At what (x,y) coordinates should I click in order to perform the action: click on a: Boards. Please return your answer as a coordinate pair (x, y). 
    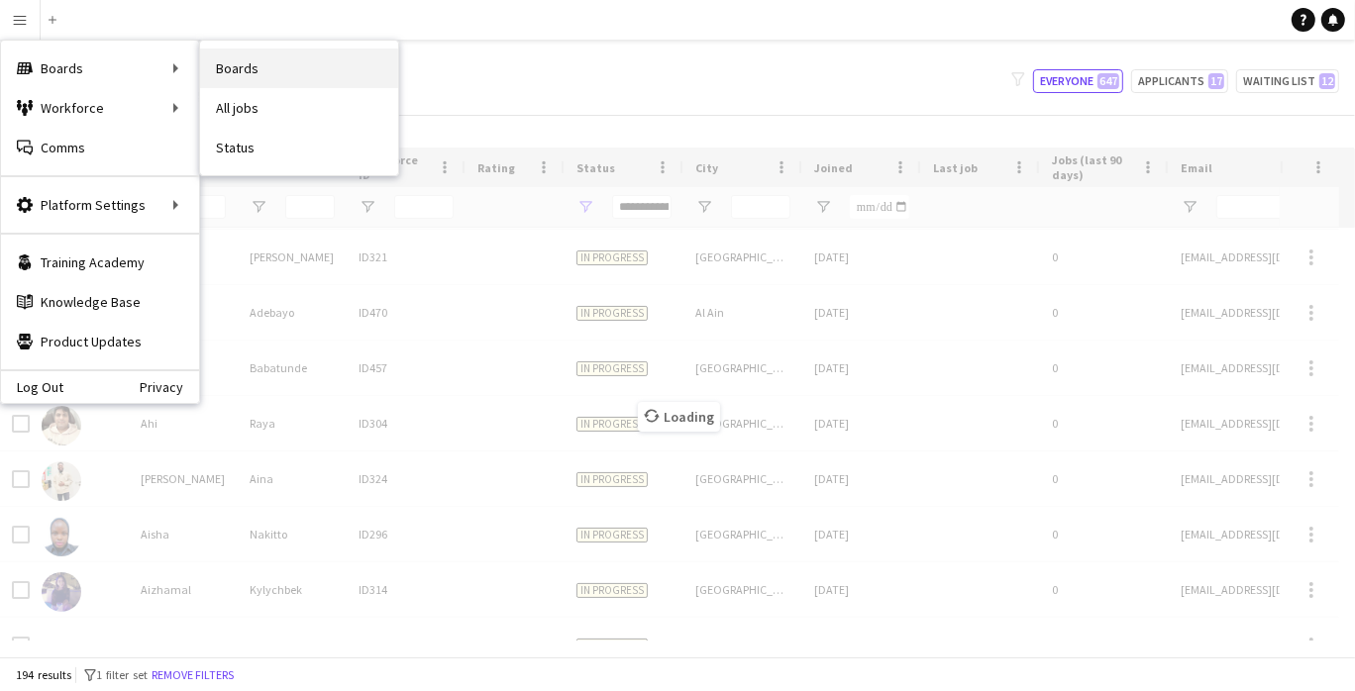
    Looking at the image, I should click on (299, 68).